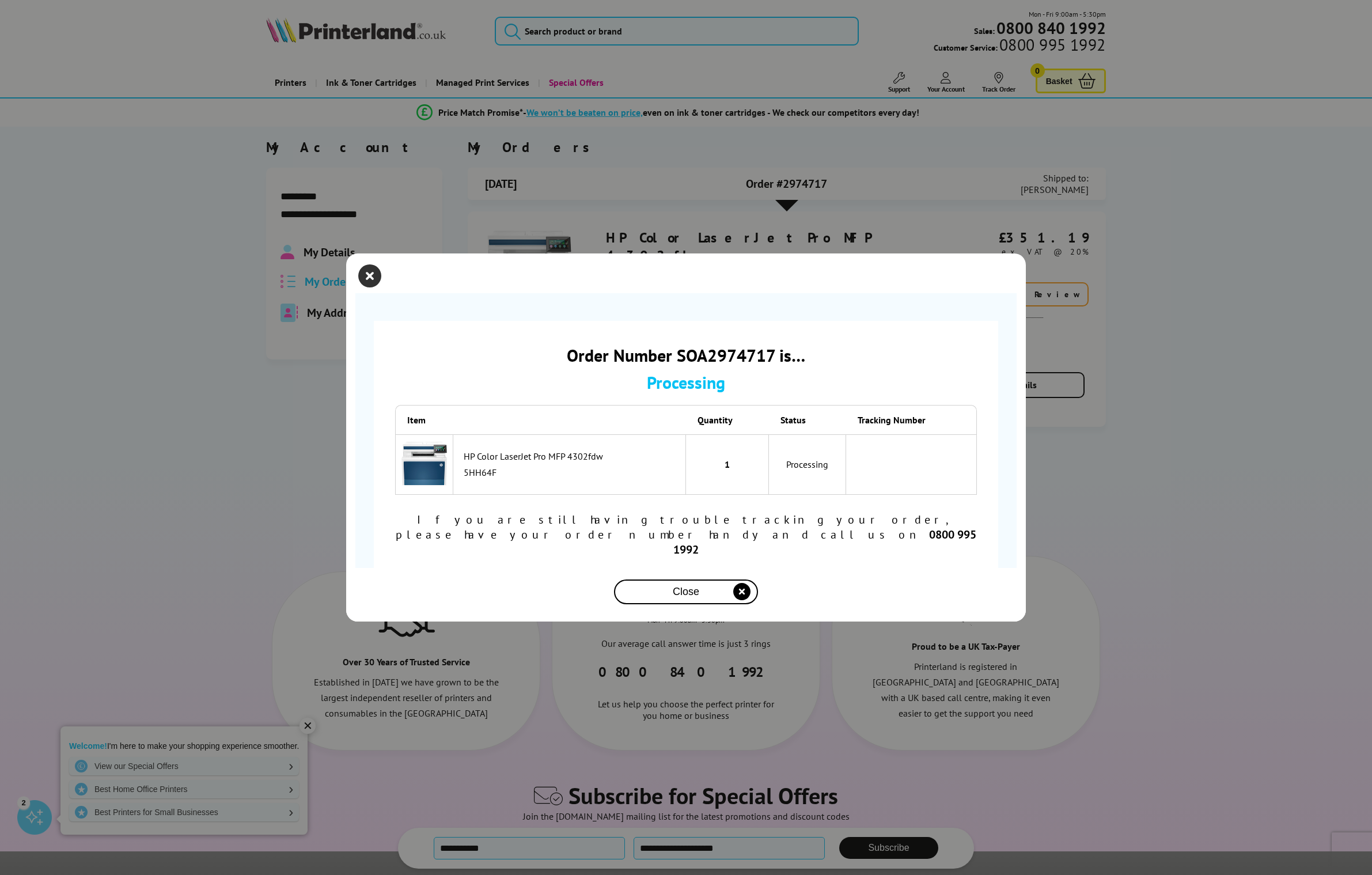  I want to click on td: Processing, so click(808, 464).